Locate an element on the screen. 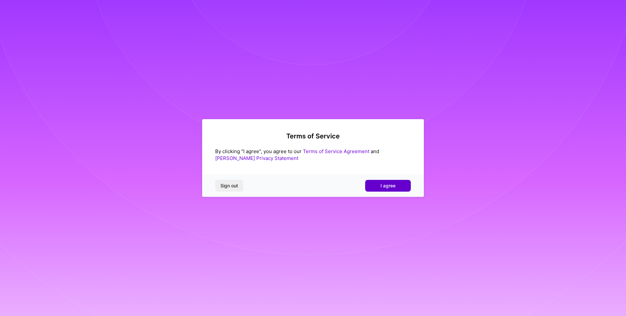 The image size is (626, 316). a: Terms of Service Agreement is located at coordinates (336, 151).